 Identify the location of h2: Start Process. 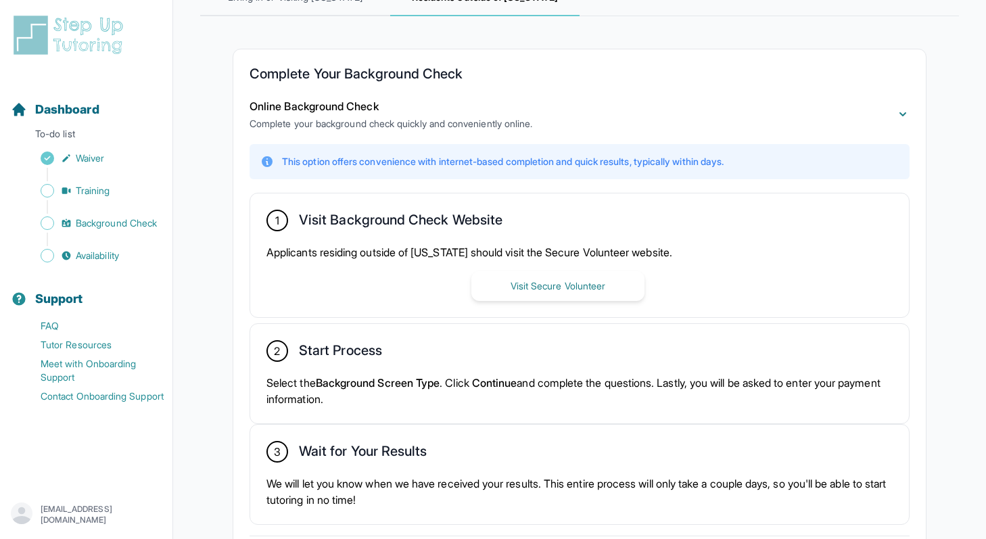
(340, 353).